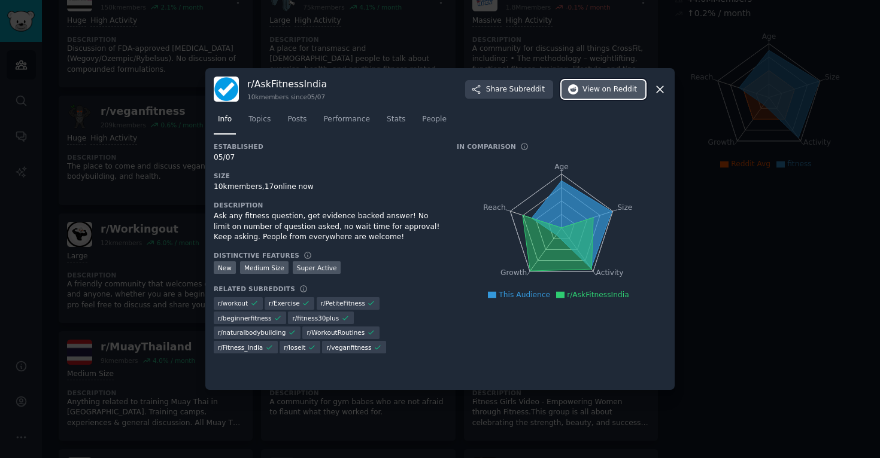 The height and width of the screenshot is (458, 880). I want to click on tspan: Reach, so click(494, 208).